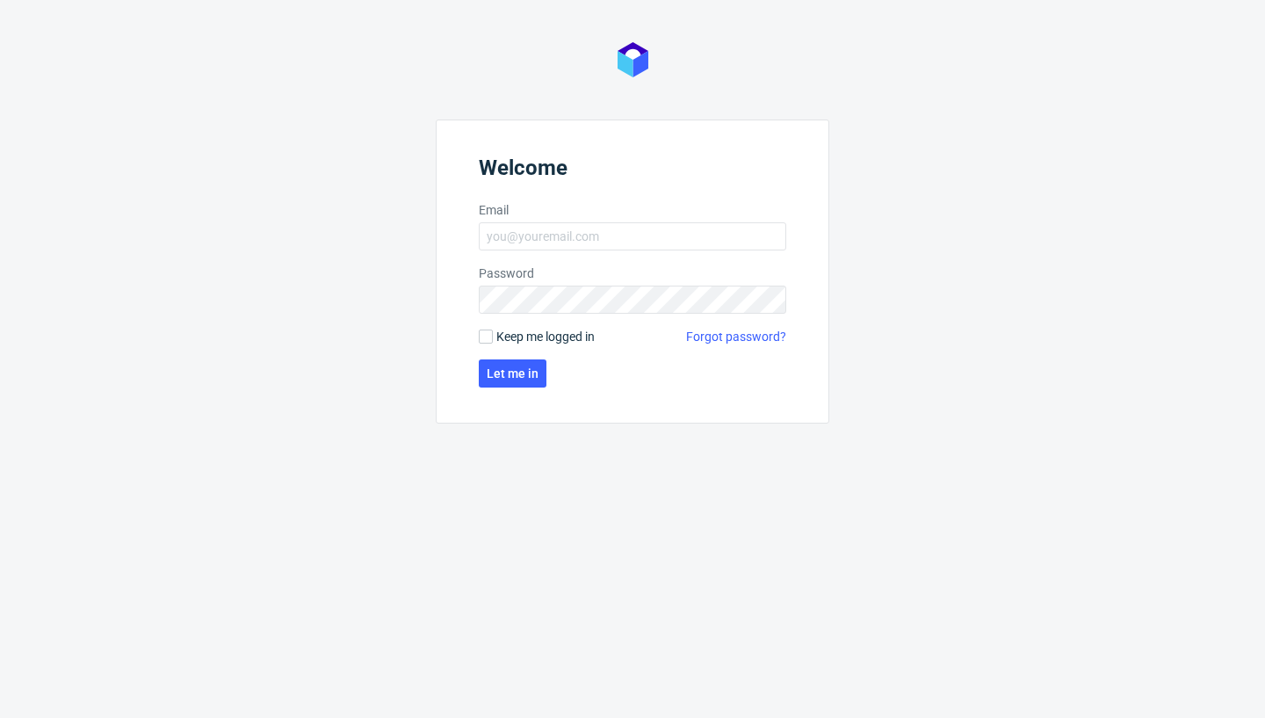  What do you see at coordinates (633, 171) in the screenshot?
I see `header: Welcome` at bounding box center [633, 171].